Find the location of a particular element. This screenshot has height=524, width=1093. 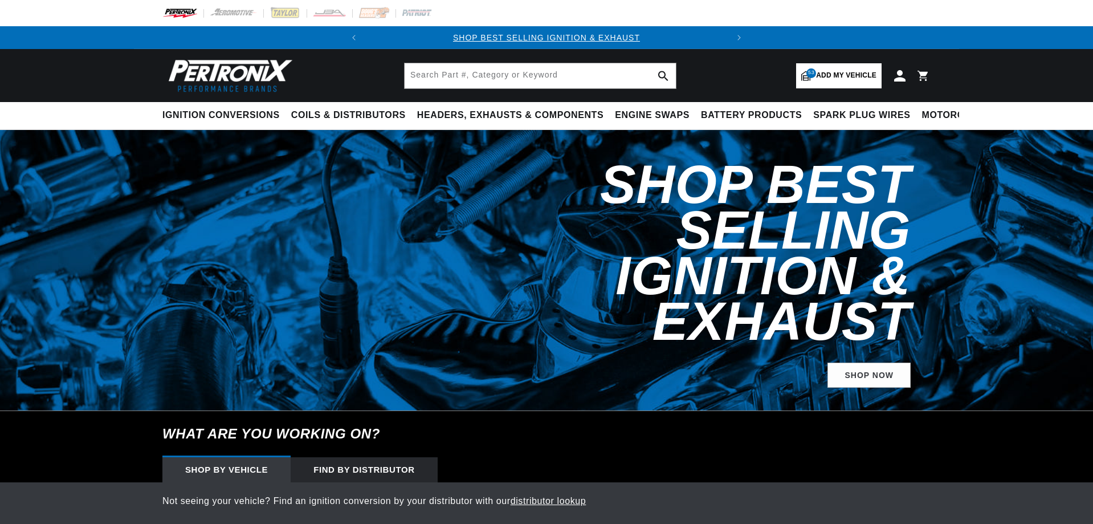

img: Pertronix is located at coordinates (228, 75).